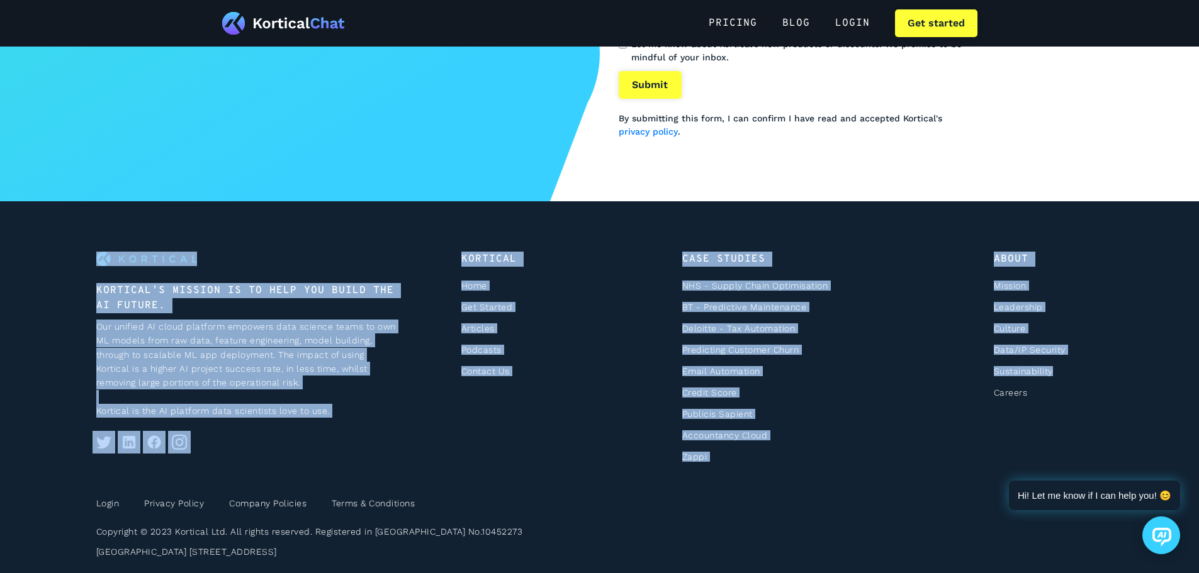  What do you see at coordinates (489, 259) in the screenshot?
I see `div: Kortical` at bounding box center [489, 259].